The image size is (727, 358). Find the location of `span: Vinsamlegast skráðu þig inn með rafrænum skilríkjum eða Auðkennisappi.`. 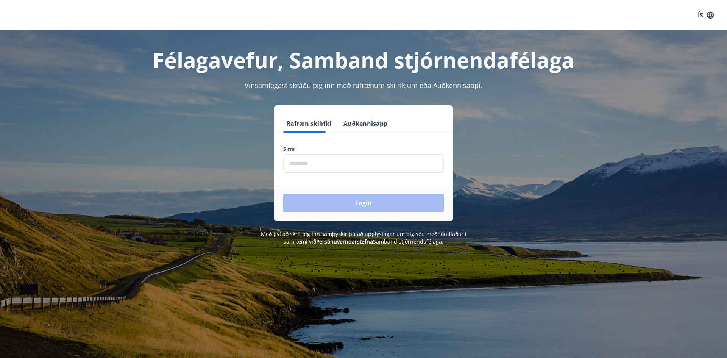

span: Vinsamlegast skráðu þig inn með rafrænum skilríkjum eða Auðkennisappi. is located at coordinates (364, 85).